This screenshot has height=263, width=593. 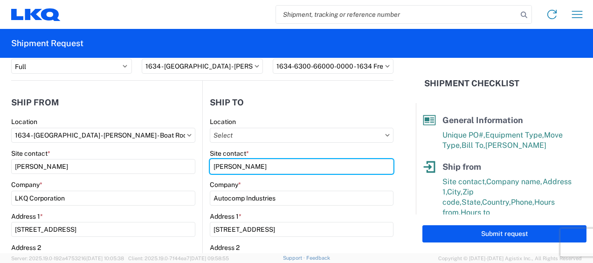 What do you see at coordinates (483, 120) in the screenshot?
I see `span: General Information` at bounding box center [483, 120].